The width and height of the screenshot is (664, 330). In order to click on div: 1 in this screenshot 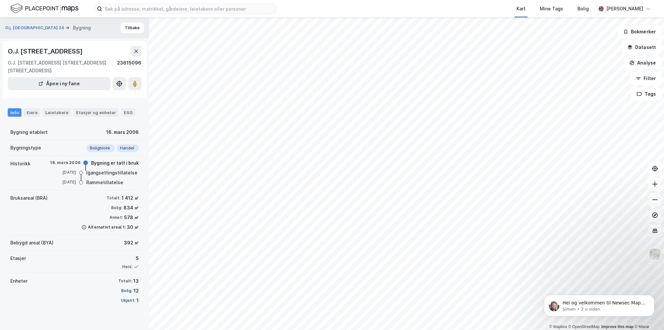, I will do `click(137, 300)`.